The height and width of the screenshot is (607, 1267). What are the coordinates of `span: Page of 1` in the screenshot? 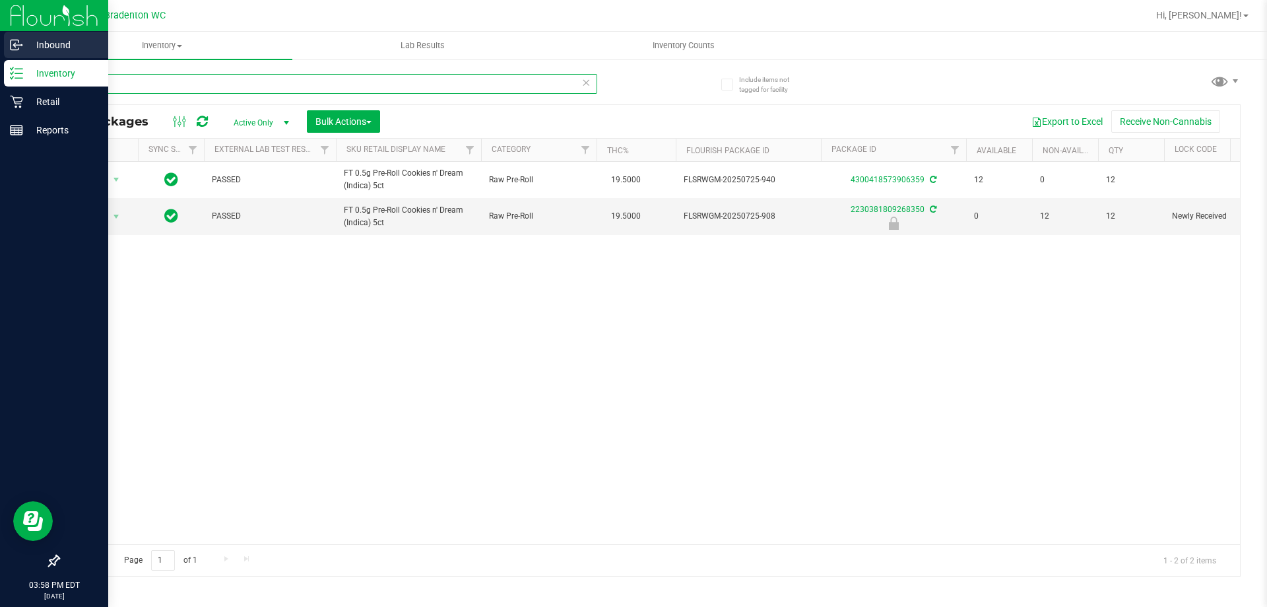 It's located at (160, 560).